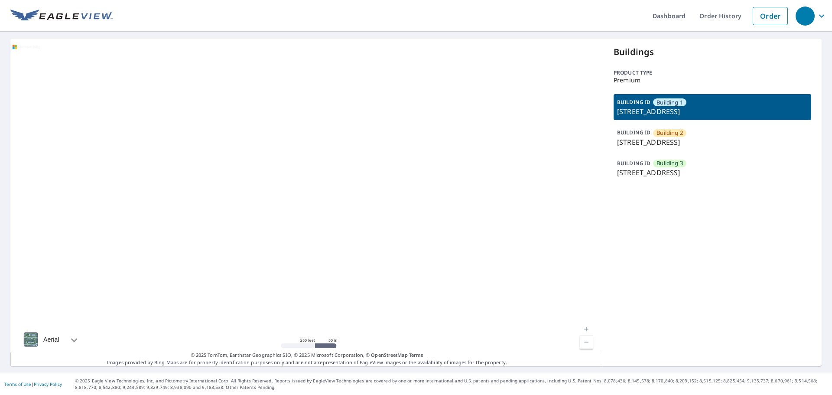  What do you see at coordinates (713, 73) in the screenshot?
I see `p: Product type` at bounding box center [713, 73].